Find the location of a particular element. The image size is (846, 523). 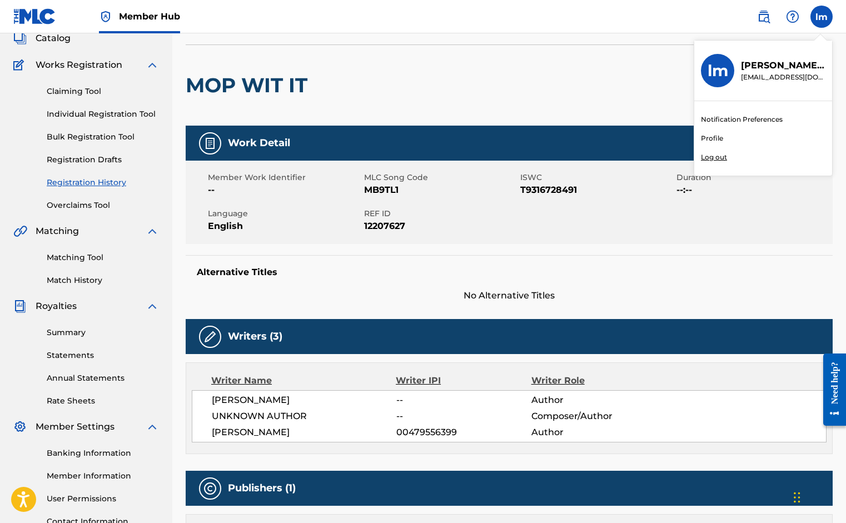

a: Registration Drafts is located at coordinates (103, 160).